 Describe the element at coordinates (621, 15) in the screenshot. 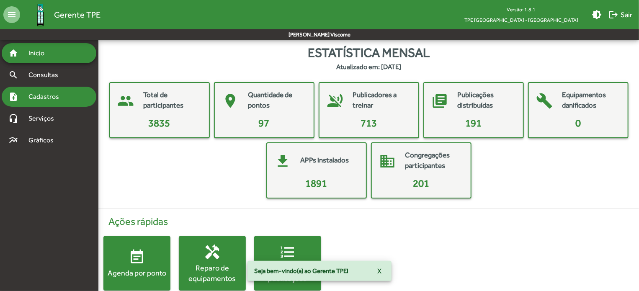

I see `button: Sair` at that location.